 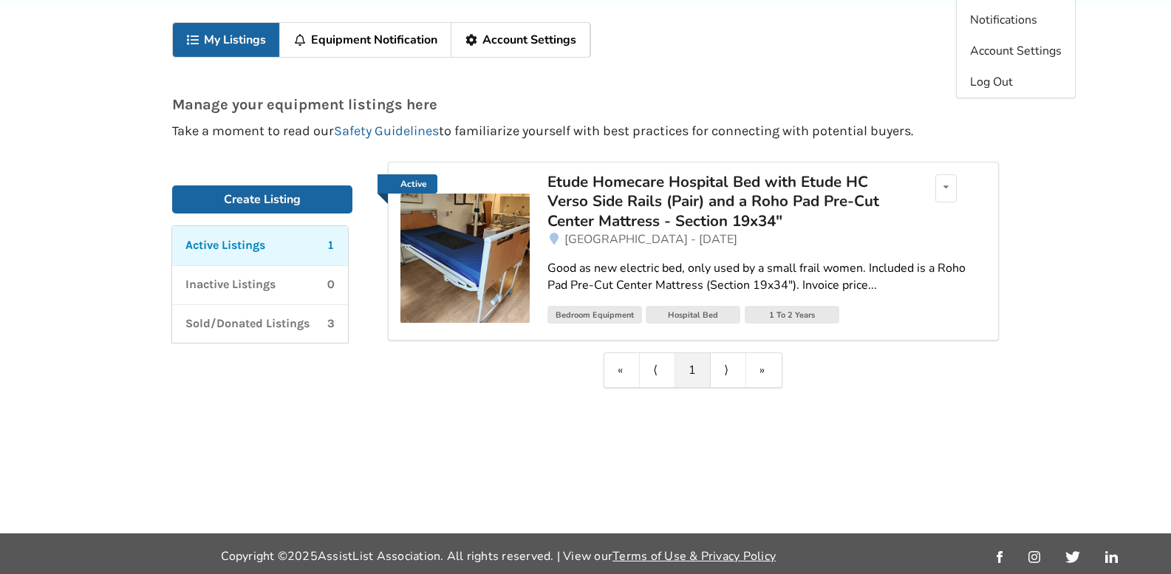 What do you see at coordinates (247, 323) in the screenshot?
I see `p: Sold/Donated Listings` at bounding box center [247, 323].